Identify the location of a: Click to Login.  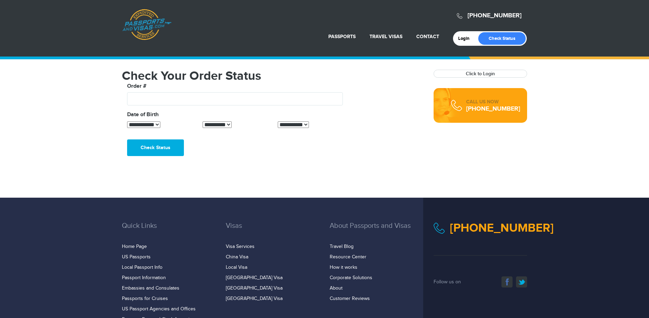
(480, 73).